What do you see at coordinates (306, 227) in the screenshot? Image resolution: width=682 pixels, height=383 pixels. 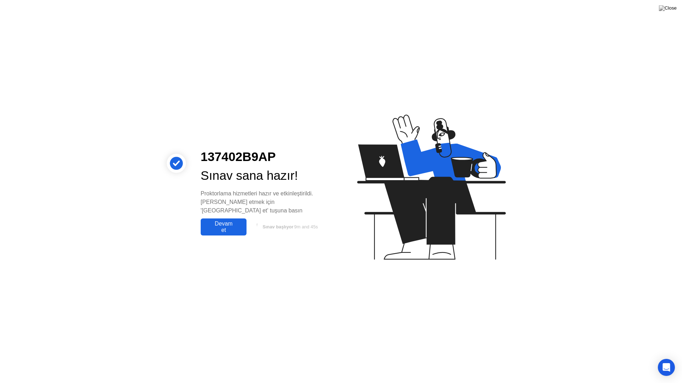 I see `span: 9m and 45s` at bounding box center [306, 227].